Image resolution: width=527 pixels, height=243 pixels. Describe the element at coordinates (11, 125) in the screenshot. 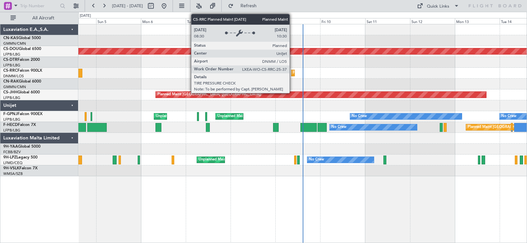

I see `span: F-HECD` at that location.